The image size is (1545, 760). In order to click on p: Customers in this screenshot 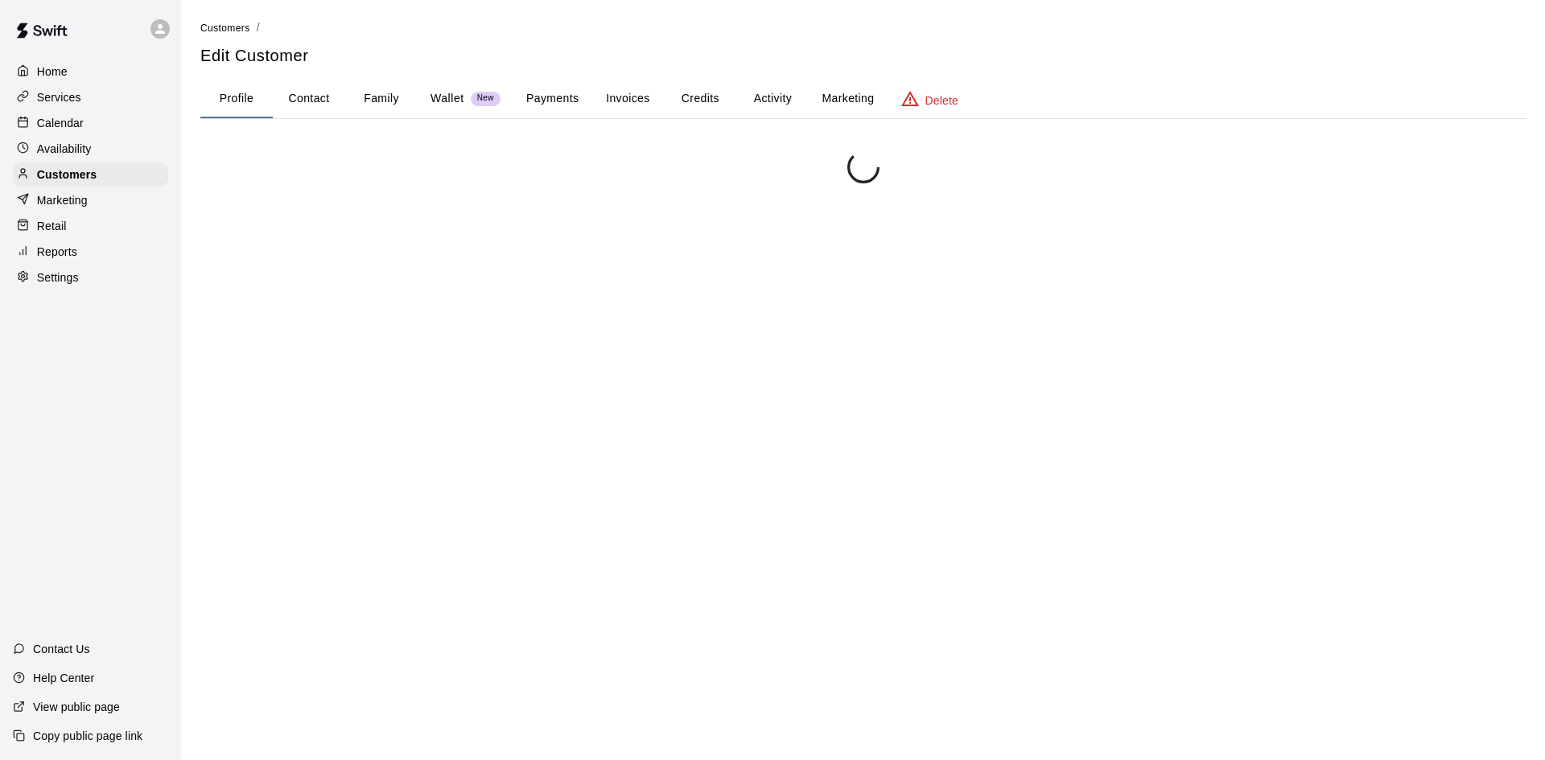, I will do `click(67, 175)`.